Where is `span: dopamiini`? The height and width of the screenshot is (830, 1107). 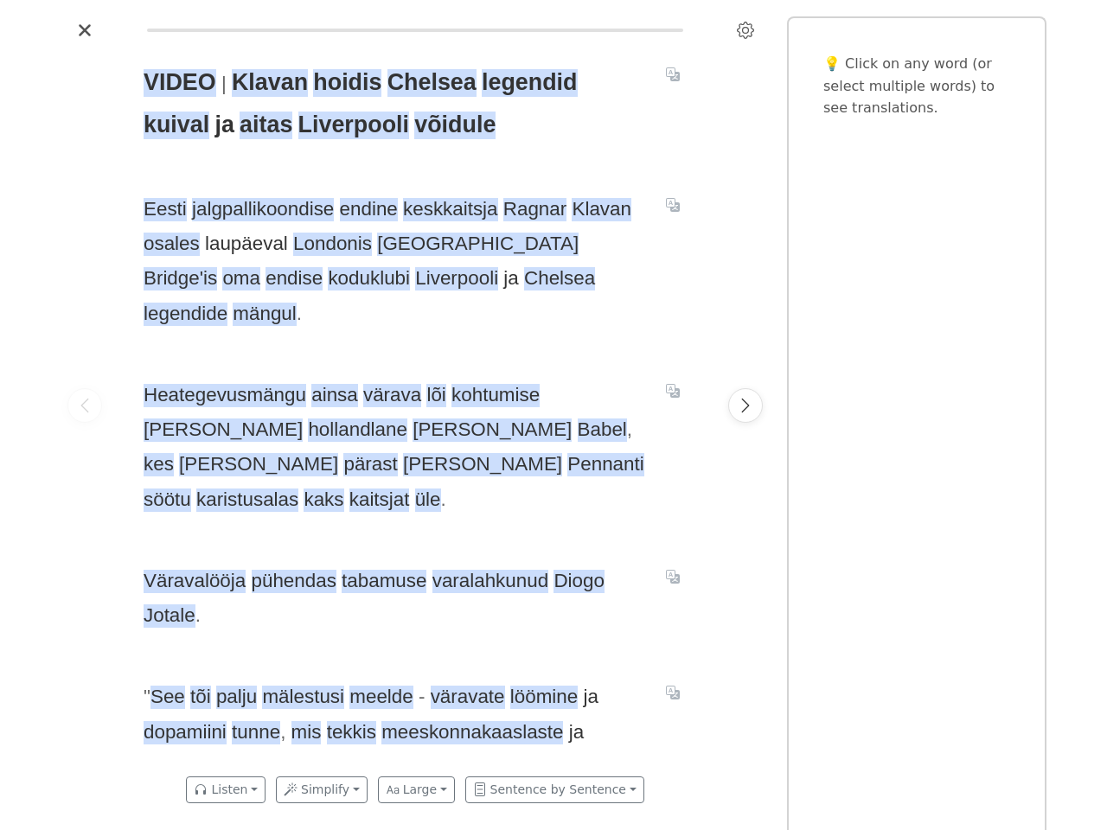 span: dopamiini is located at coordinates (185, 733).